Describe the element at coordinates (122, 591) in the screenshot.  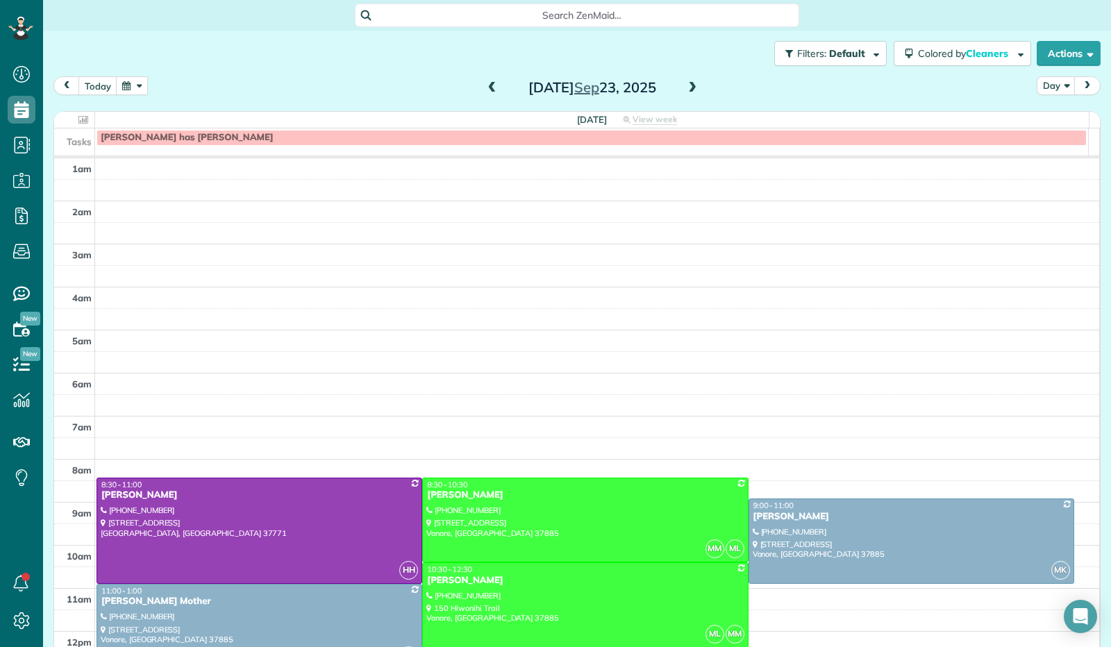
I see `span: 11:00 - 1:00` at that location.